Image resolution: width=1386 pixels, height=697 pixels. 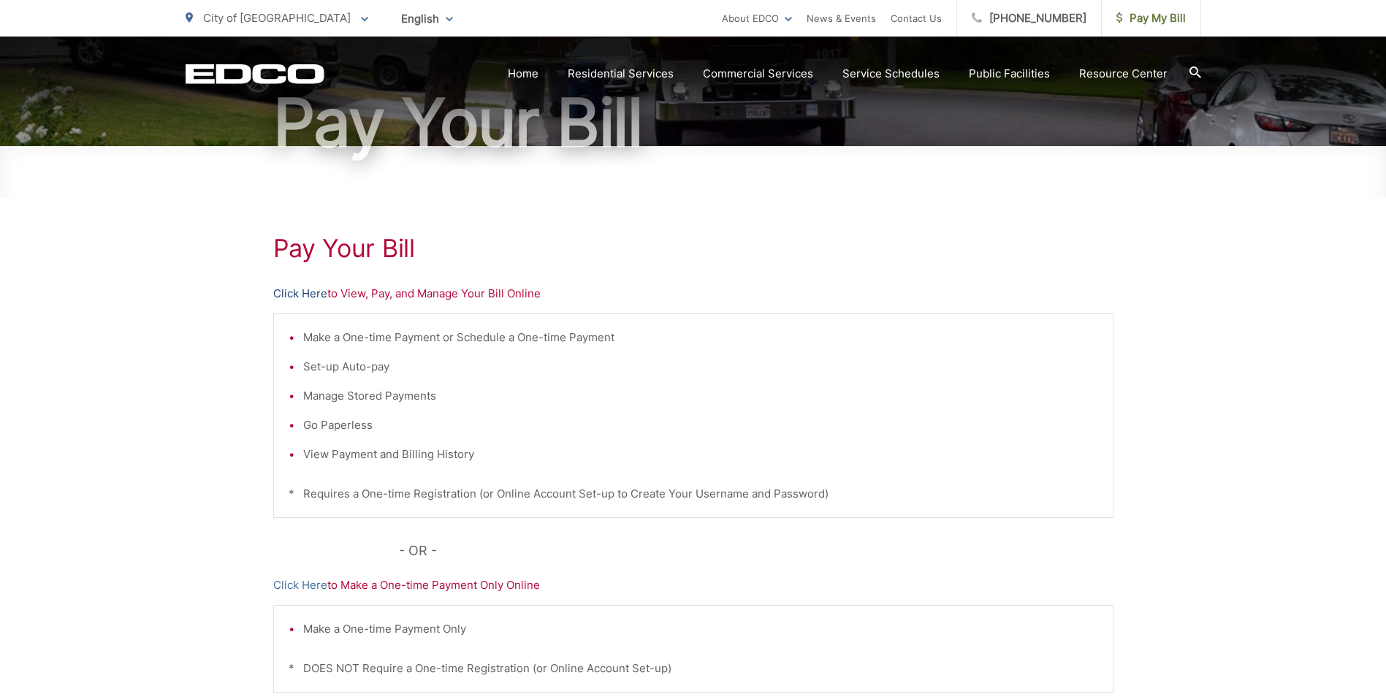 I want to click on p: to Make a One-time Payment Only Online, so click(x=693, y=585).